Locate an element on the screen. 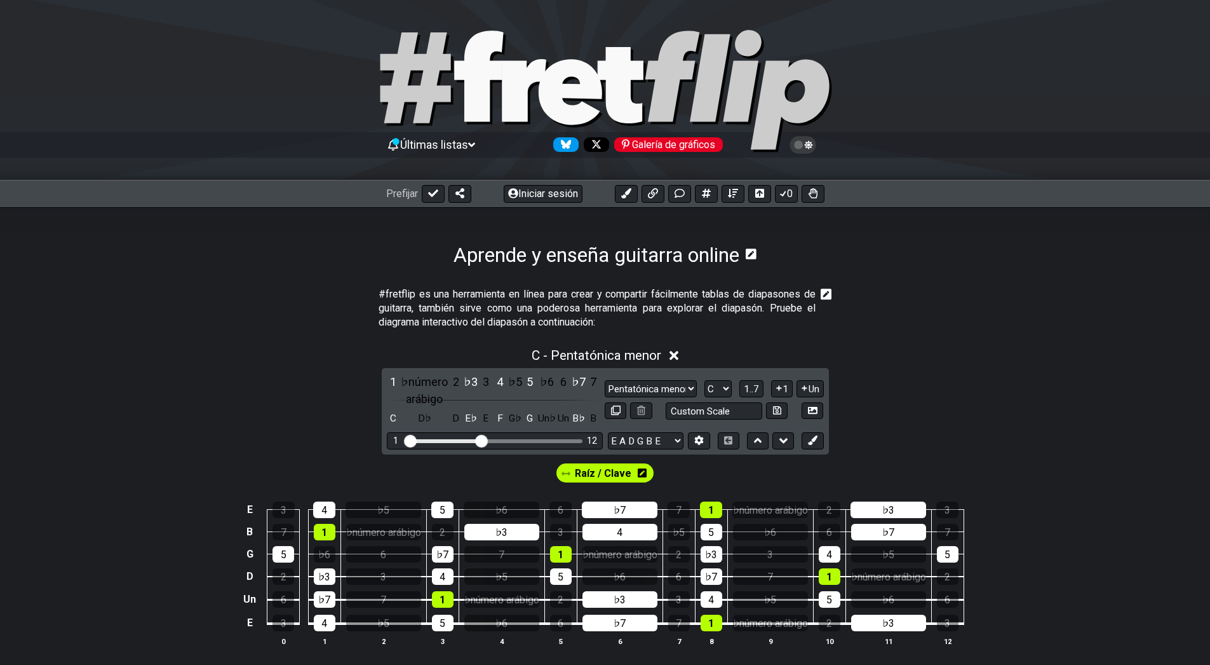 This screenshot has width=1210, height=665. font: Un is located at coordinates (814, 389).